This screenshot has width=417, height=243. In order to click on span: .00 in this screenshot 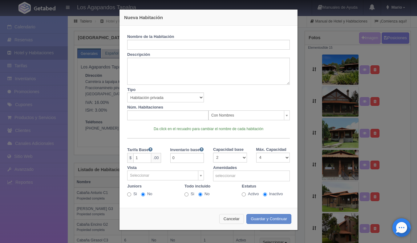, I will do `click(156, 158)`.